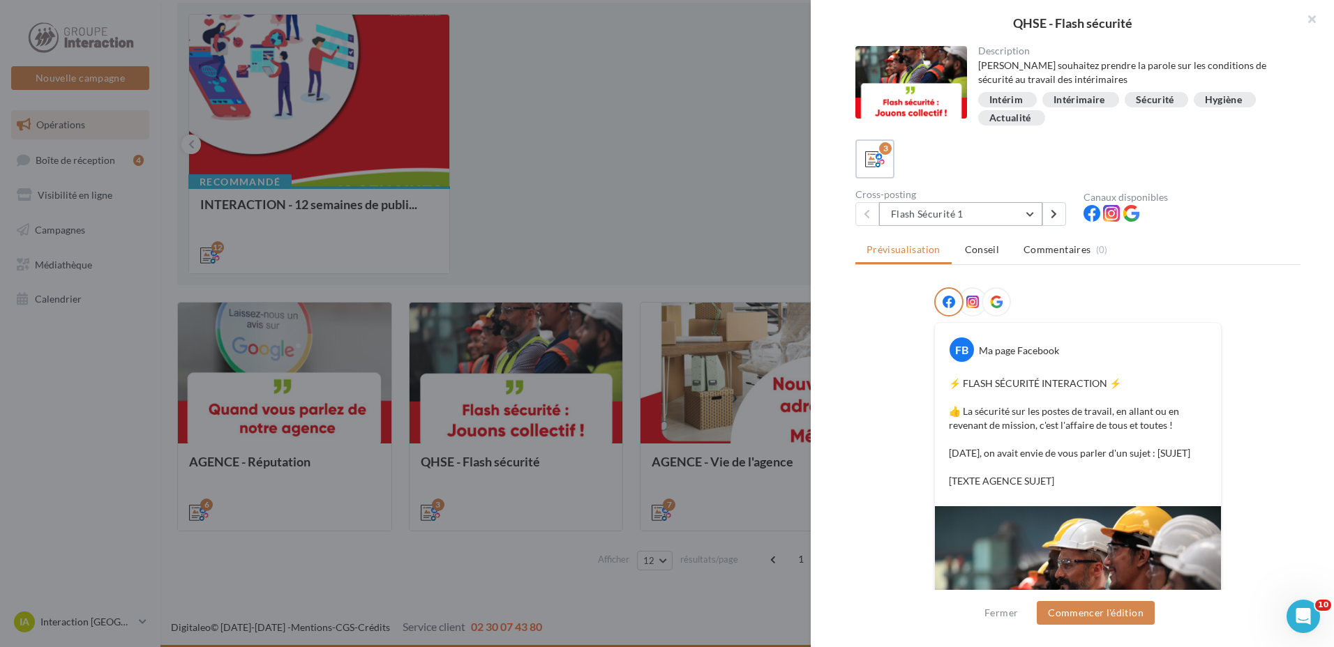 The image size is (1334, 647). Describe the element at coordinates (251, 463) in the screenshot. I see `button: Aide` at that location.